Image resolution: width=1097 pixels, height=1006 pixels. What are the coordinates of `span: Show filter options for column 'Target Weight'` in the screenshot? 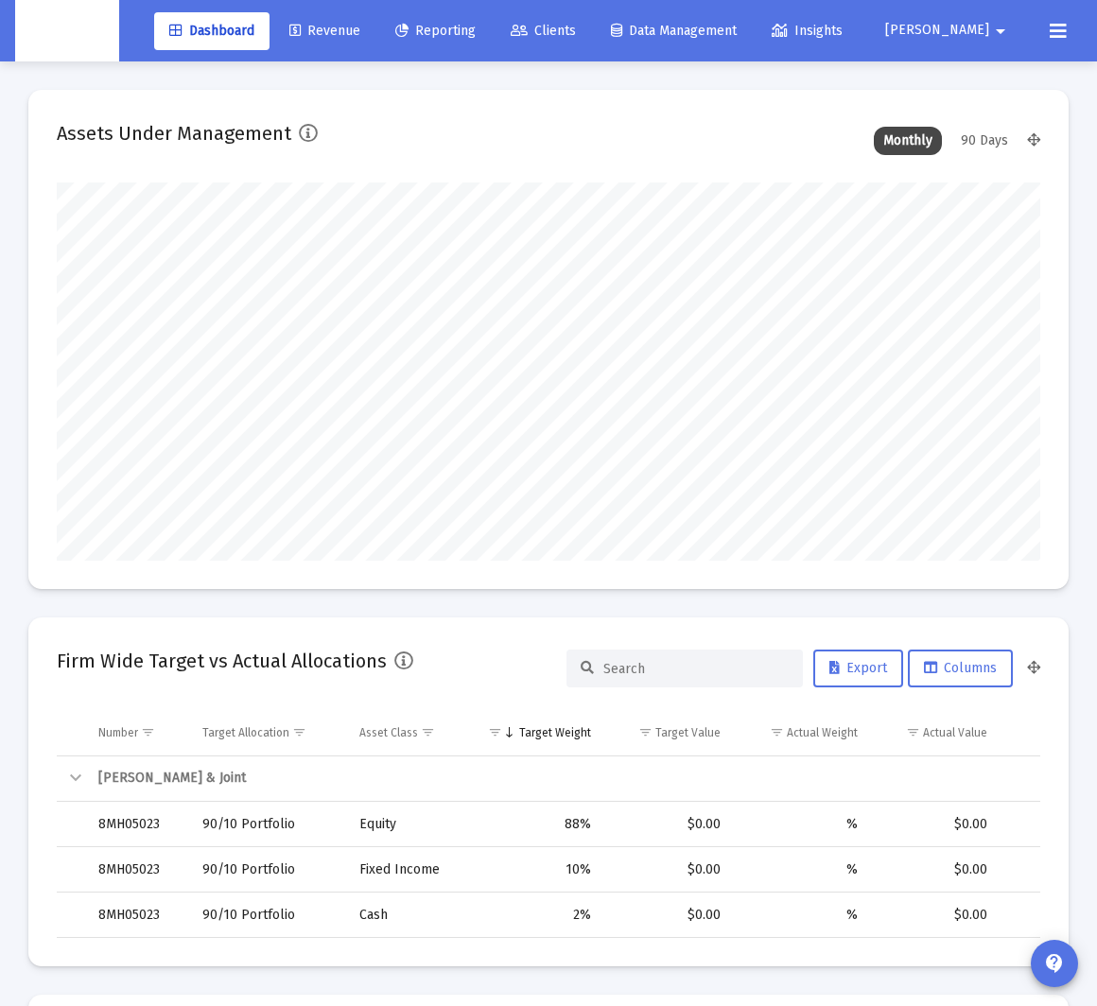 It's located at (495, 732).